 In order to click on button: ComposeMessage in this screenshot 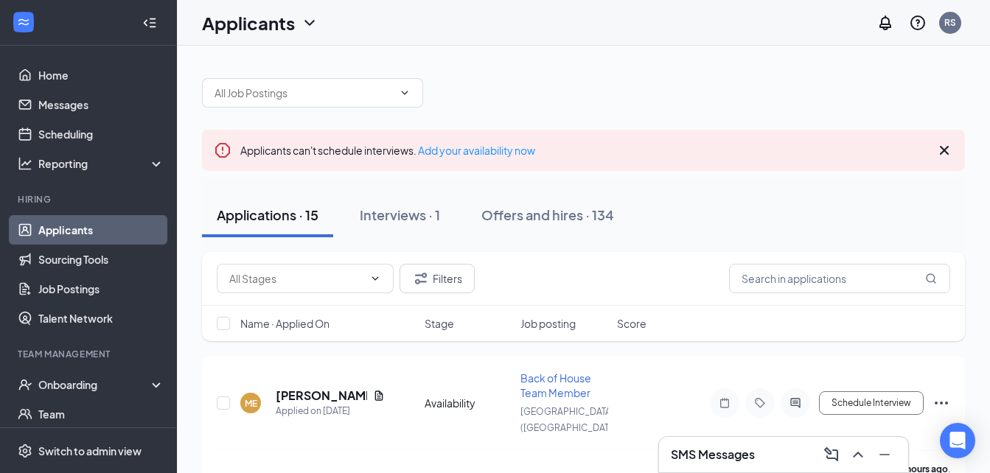, I will do `click(832, 455)`.